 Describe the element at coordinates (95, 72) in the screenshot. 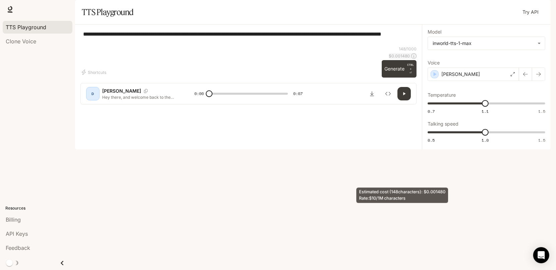

I see `button: Shortcuts` at that location.